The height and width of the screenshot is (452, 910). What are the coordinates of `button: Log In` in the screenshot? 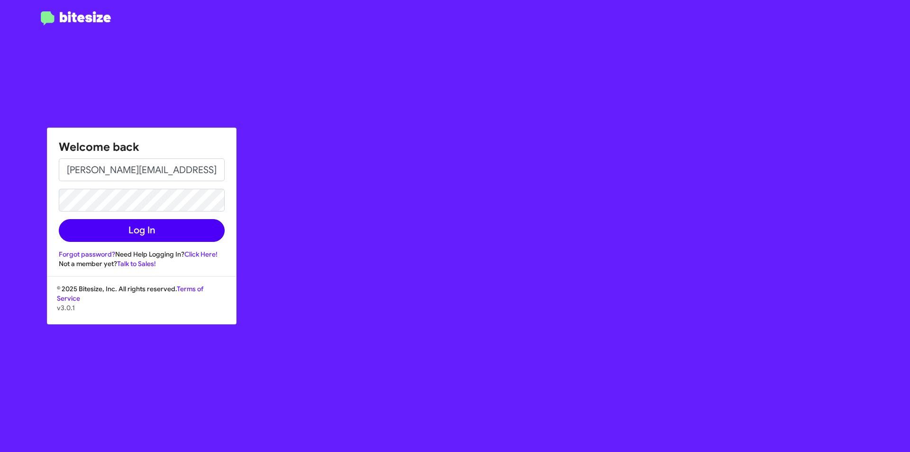 It's located at (142, 230).